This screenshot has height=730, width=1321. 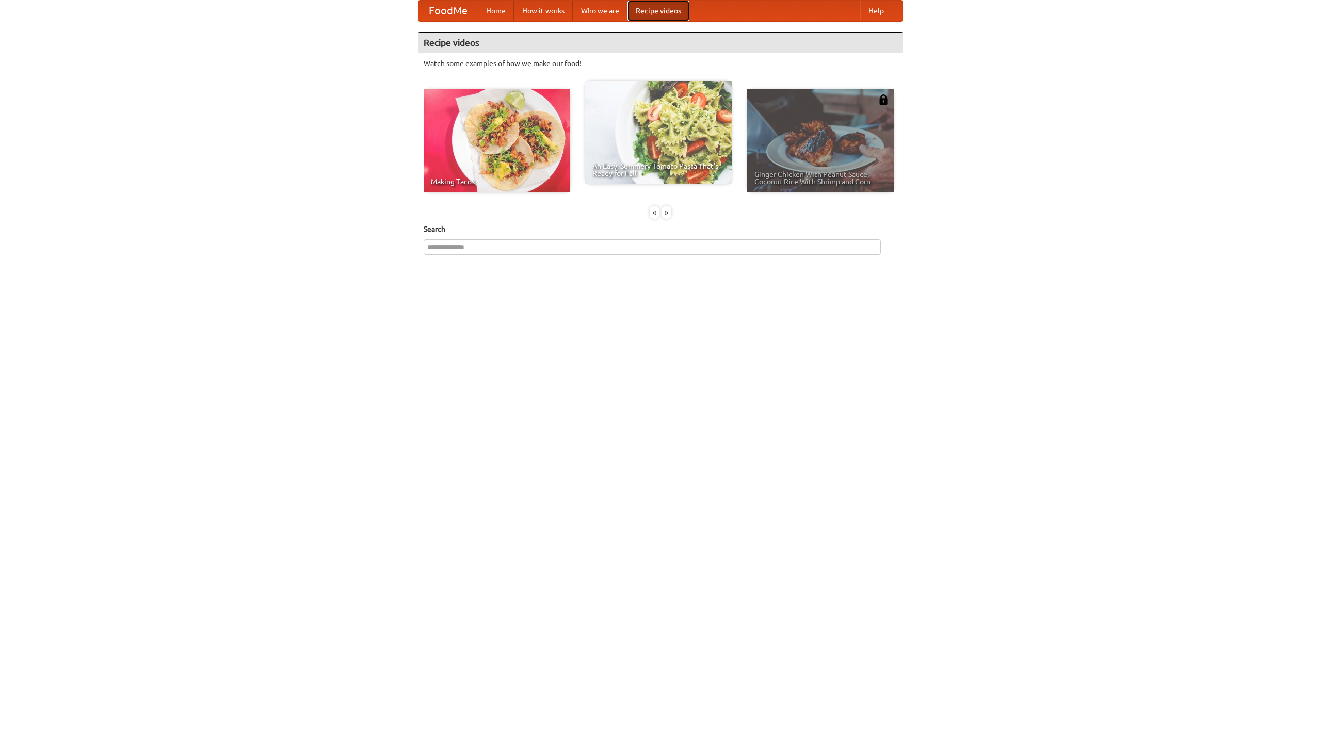 I want to click on a: An Easy, Summery Tomato Pasta That's Ready for Fall, so click(x=658, y=133).